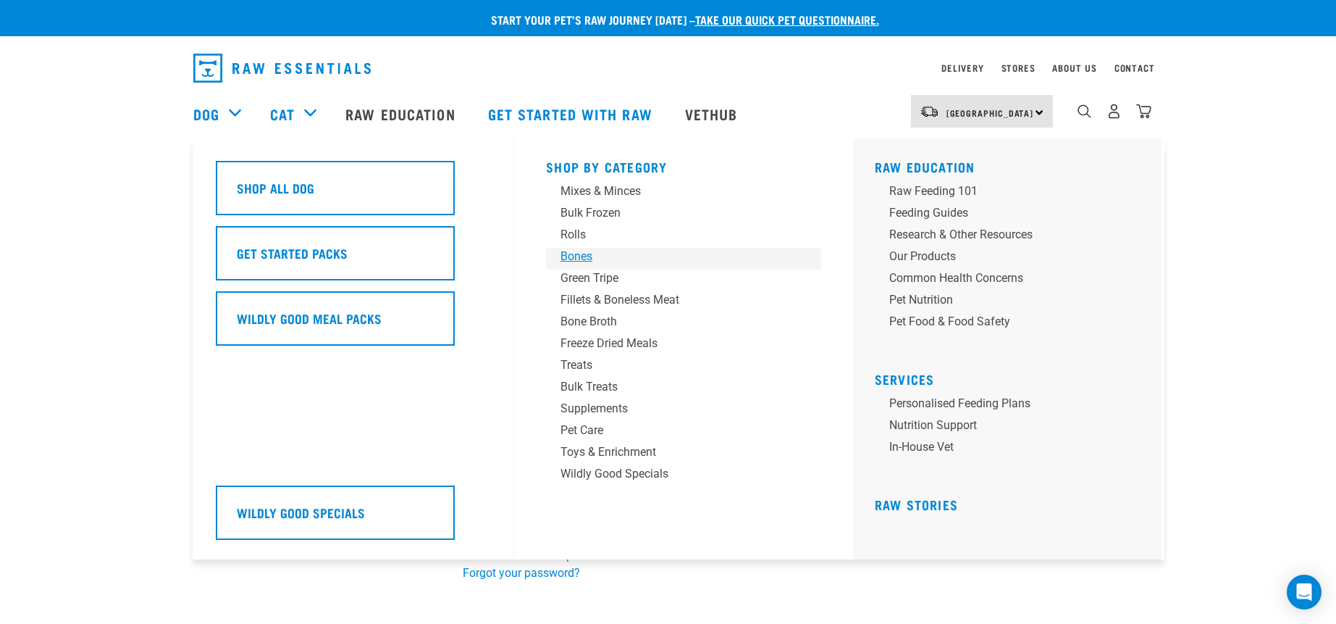 This screenshot has height=624, width=1336. What do you see at coordinates (684, 432) in the screenshot?
I see `a: Pet Care` at bounding box center [684, 432].